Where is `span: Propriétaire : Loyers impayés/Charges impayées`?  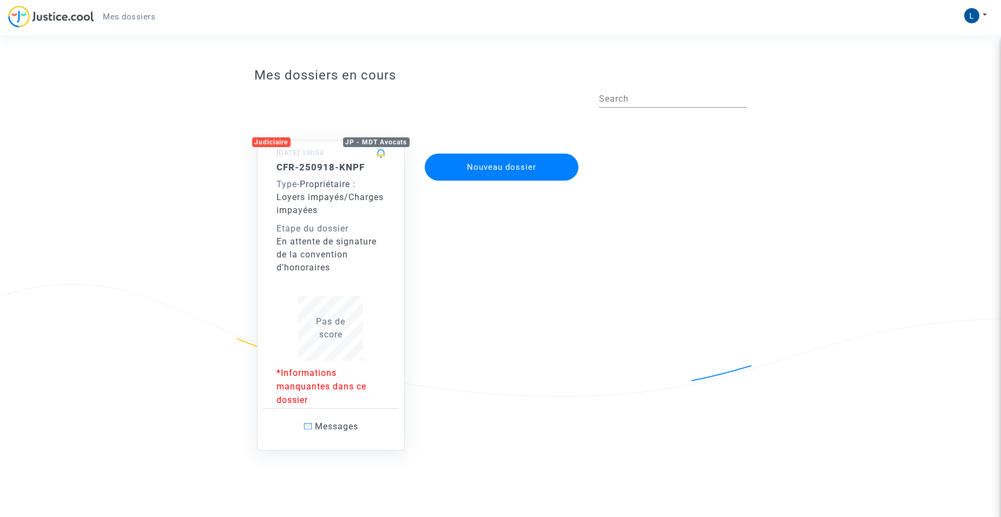 span: Propriétaire : Loyers impayés/Charges impayées is located at coordinates (330, 197).